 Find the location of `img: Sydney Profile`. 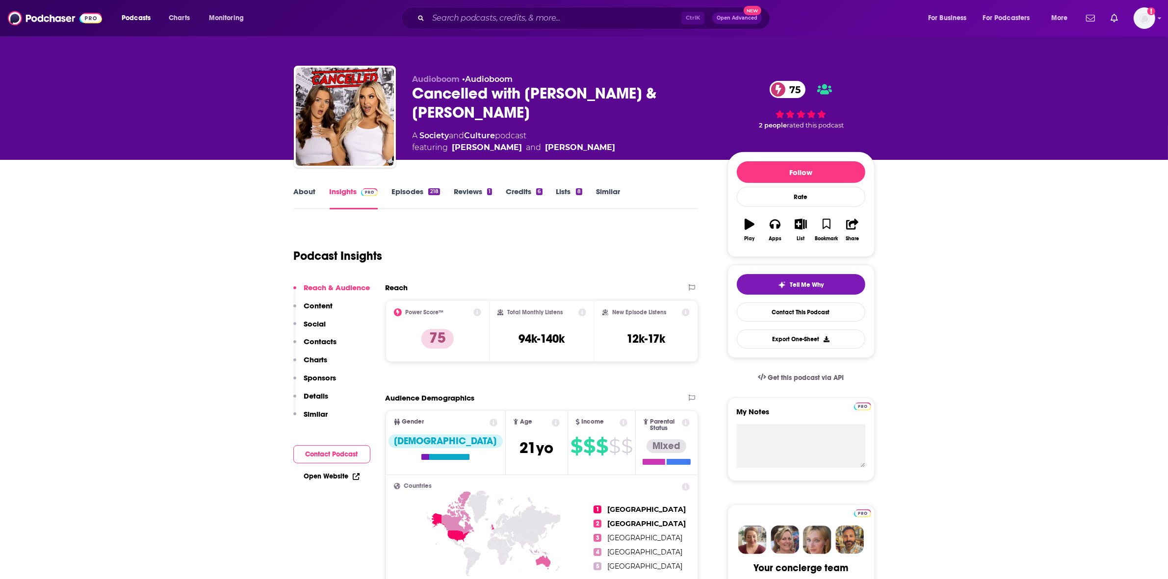

img: Sydney Profile is located at coordinates (752, 540).